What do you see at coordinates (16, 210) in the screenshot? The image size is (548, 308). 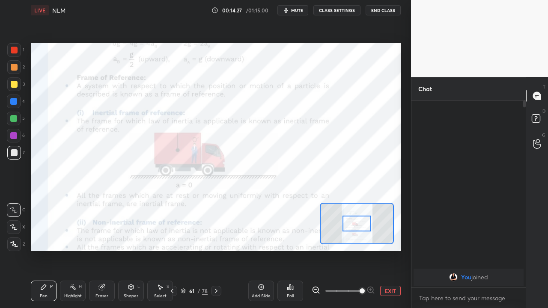 I see `div: C` at bounding box center [16, 210].